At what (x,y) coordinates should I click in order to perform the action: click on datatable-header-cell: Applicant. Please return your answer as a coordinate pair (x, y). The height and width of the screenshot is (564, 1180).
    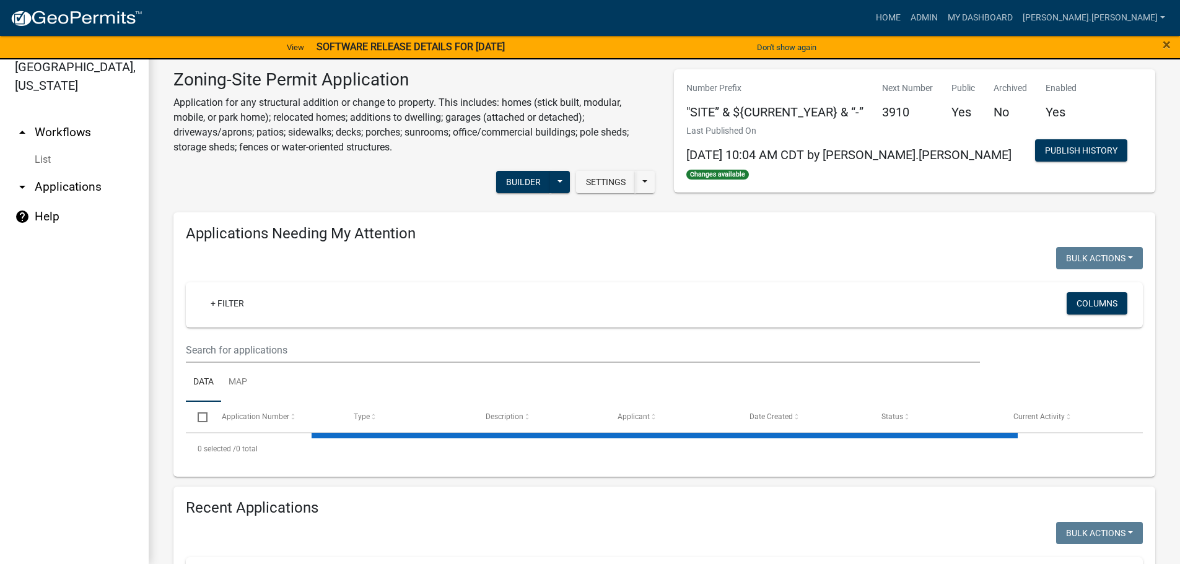
    Looking at the image, I should click on (671, 417).